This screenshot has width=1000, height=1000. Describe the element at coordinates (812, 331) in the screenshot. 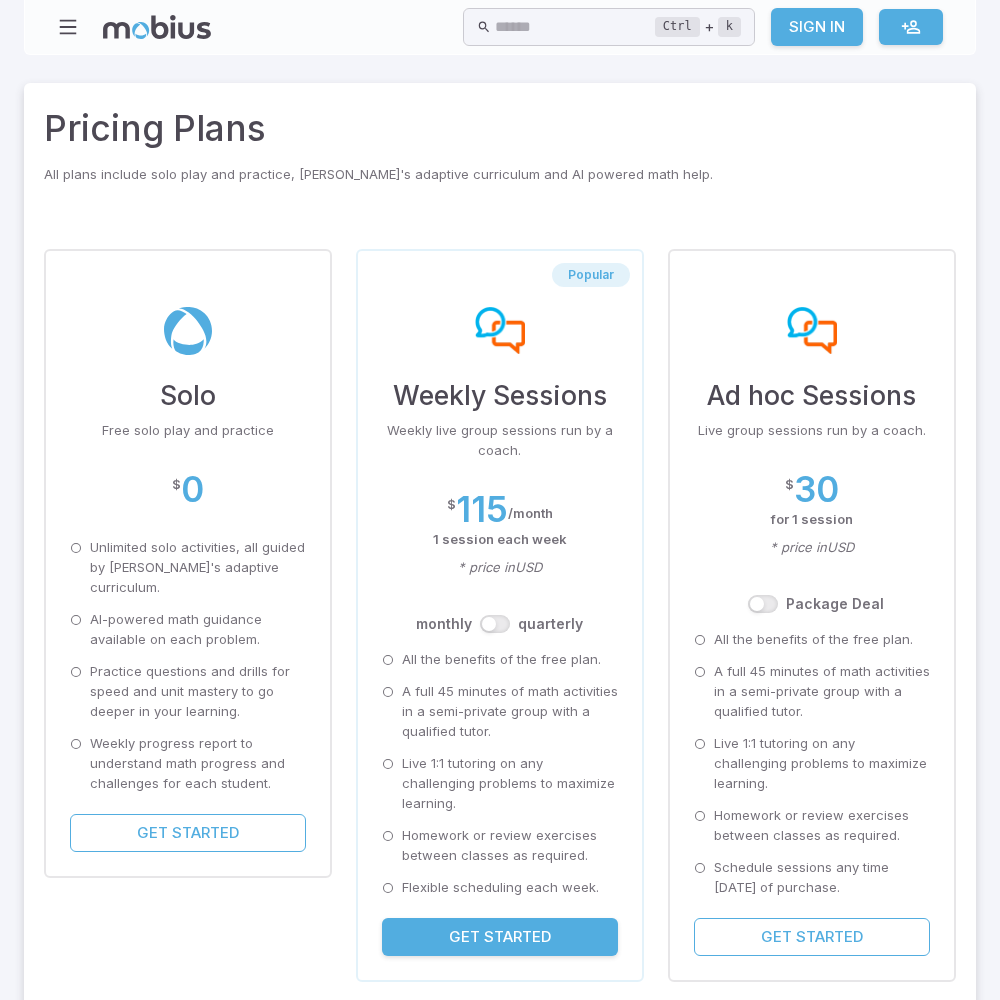

I see `img: ad-hoc sessions-plan-img` at that location.